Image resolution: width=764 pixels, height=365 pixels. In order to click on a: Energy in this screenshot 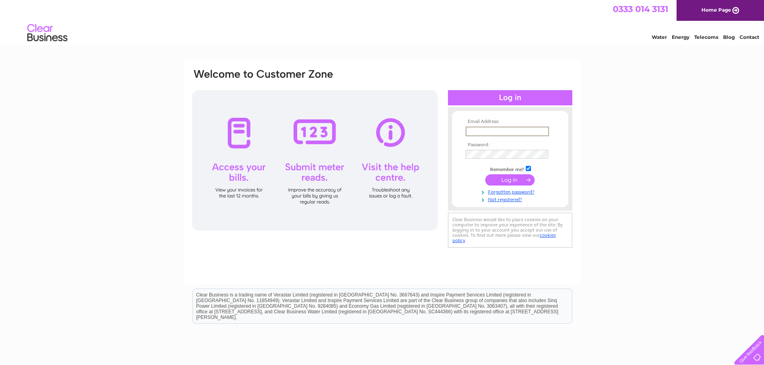, I will do `click(681, 37)`.